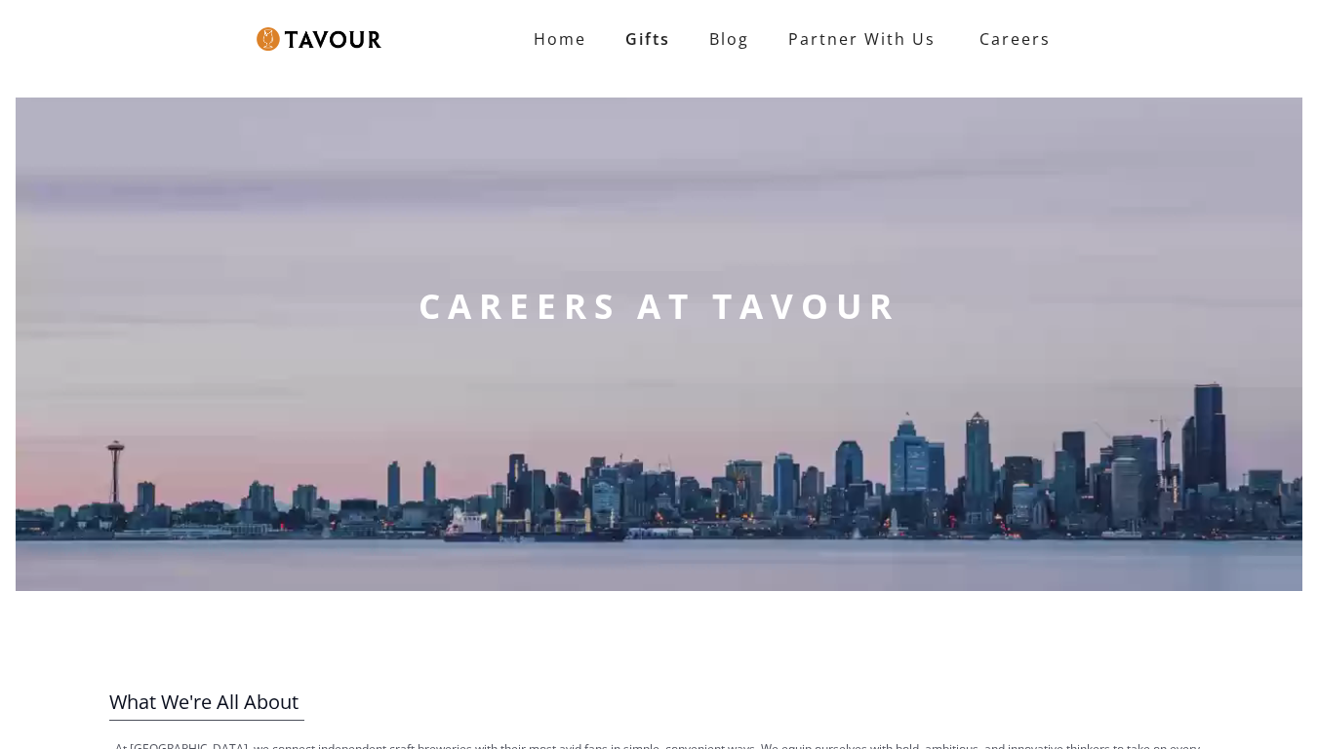 The height and width of the screenshot is (749, 1318). What do you see at coordinates (729, 39) in the screenshot?
I see `a: Blog` at bounding box center [729, 39].